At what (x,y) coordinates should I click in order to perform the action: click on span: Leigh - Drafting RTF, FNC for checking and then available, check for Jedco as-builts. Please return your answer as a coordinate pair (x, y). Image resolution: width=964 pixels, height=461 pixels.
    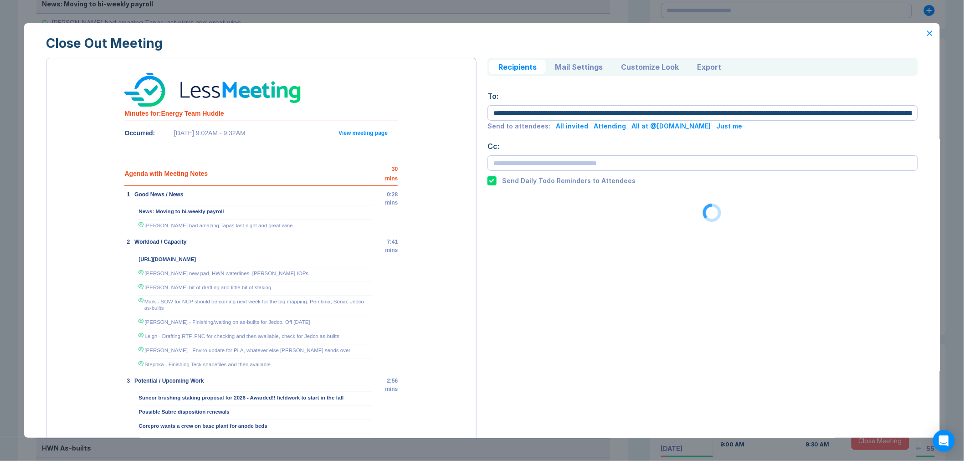
    Looking at the image, I should click on (242, 336).